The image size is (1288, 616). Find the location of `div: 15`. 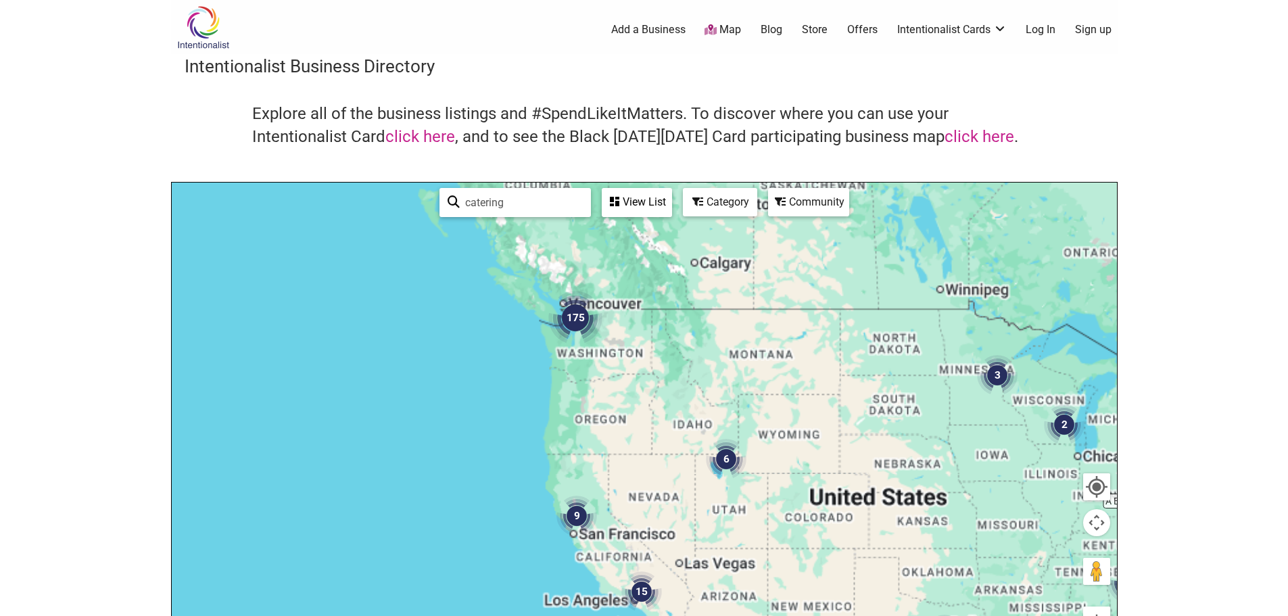

div: 15 is located at coordinates (642, 592).